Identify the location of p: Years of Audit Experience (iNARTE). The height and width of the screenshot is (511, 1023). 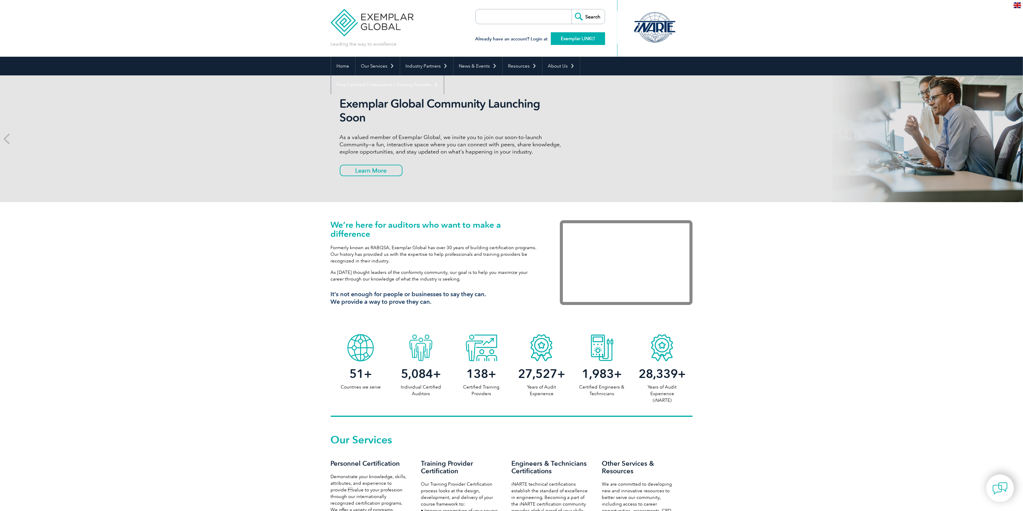
(662, 394).